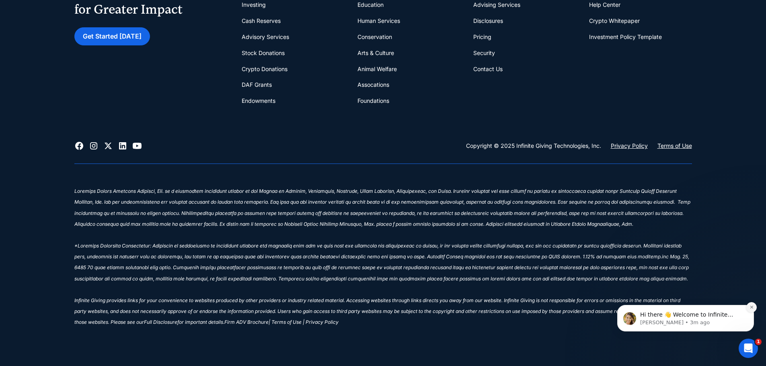  What do you see at coordinates (261, 21) in the screenshot?
I see `a: Cash Reserves` at bounding box center [261, 21].